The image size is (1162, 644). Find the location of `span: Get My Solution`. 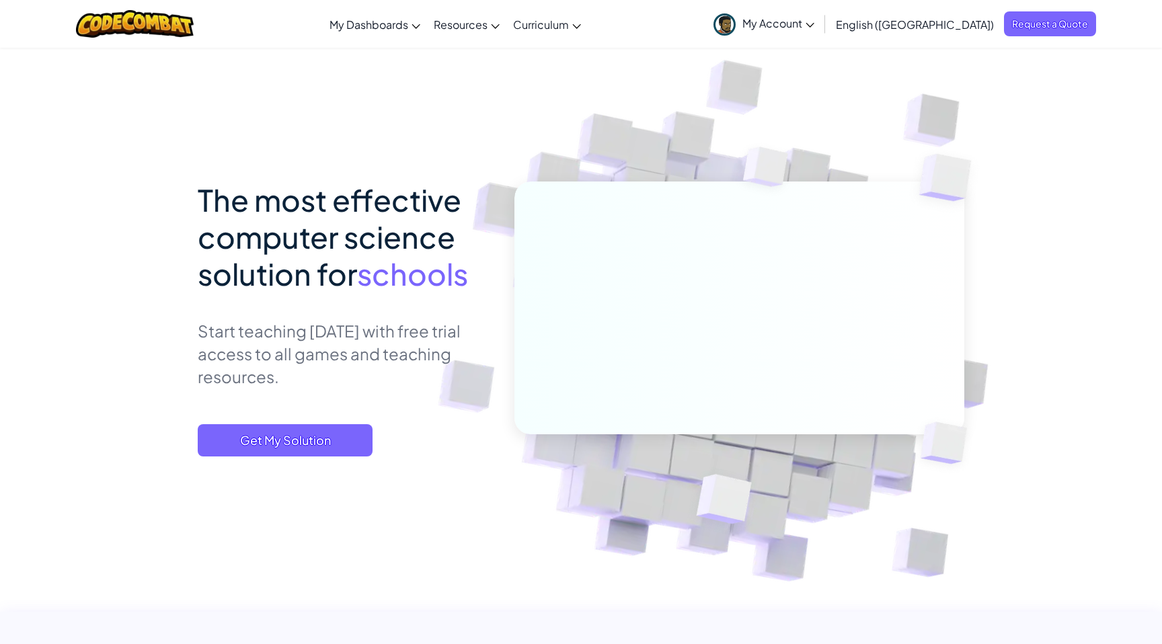

span: Get My Solution is located at coordinates (285, 440).